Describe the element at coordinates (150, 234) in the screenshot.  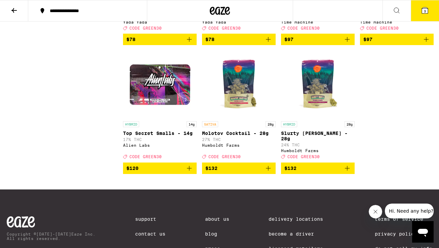
I see `a: Contact Us` at that location.